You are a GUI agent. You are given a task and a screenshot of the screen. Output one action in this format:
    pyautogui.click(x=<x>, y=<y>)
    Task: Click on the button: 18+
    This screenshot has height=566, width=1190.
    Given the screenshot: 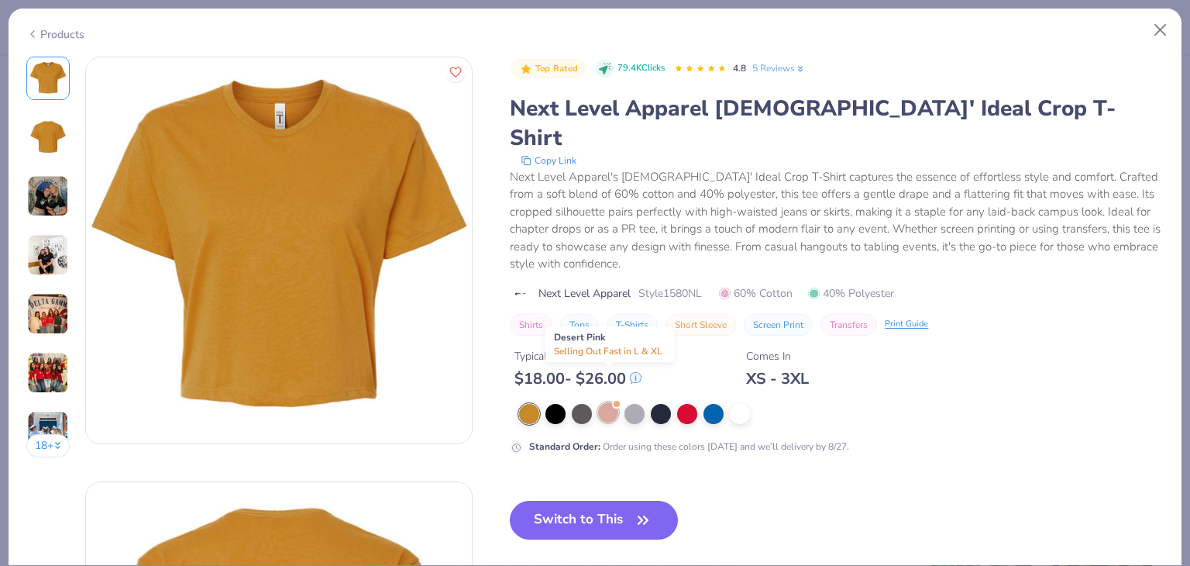 What is the action you would take?
    pyautogui.click(x=48, y=446)
    